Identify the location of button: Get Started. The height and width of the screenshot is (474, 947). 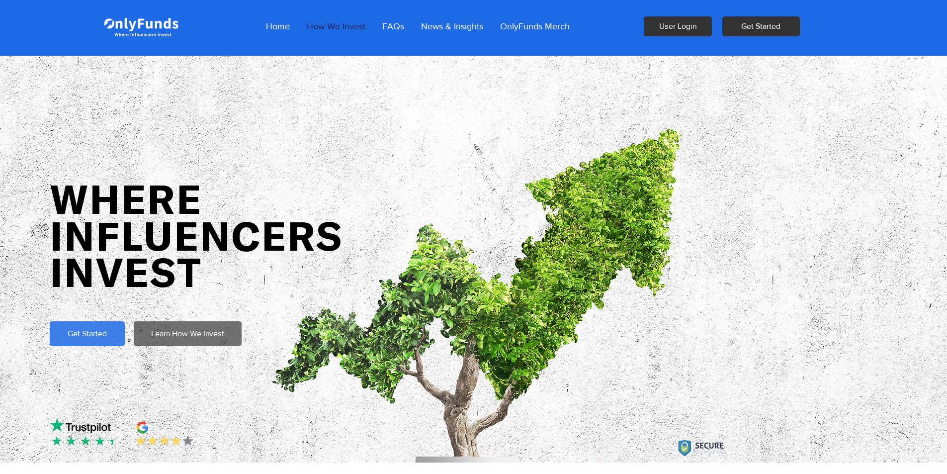
(761, 26).